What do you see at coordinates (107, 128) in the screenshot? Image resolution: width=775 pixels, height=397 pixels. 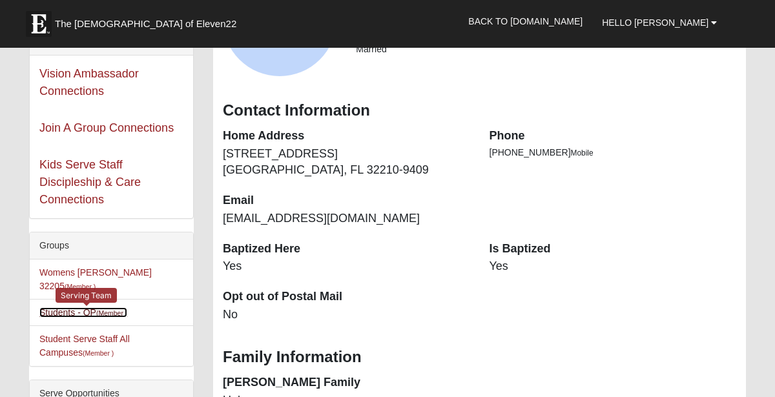 I see `a: Join A Group Connections` at bounding box center [107, 128].